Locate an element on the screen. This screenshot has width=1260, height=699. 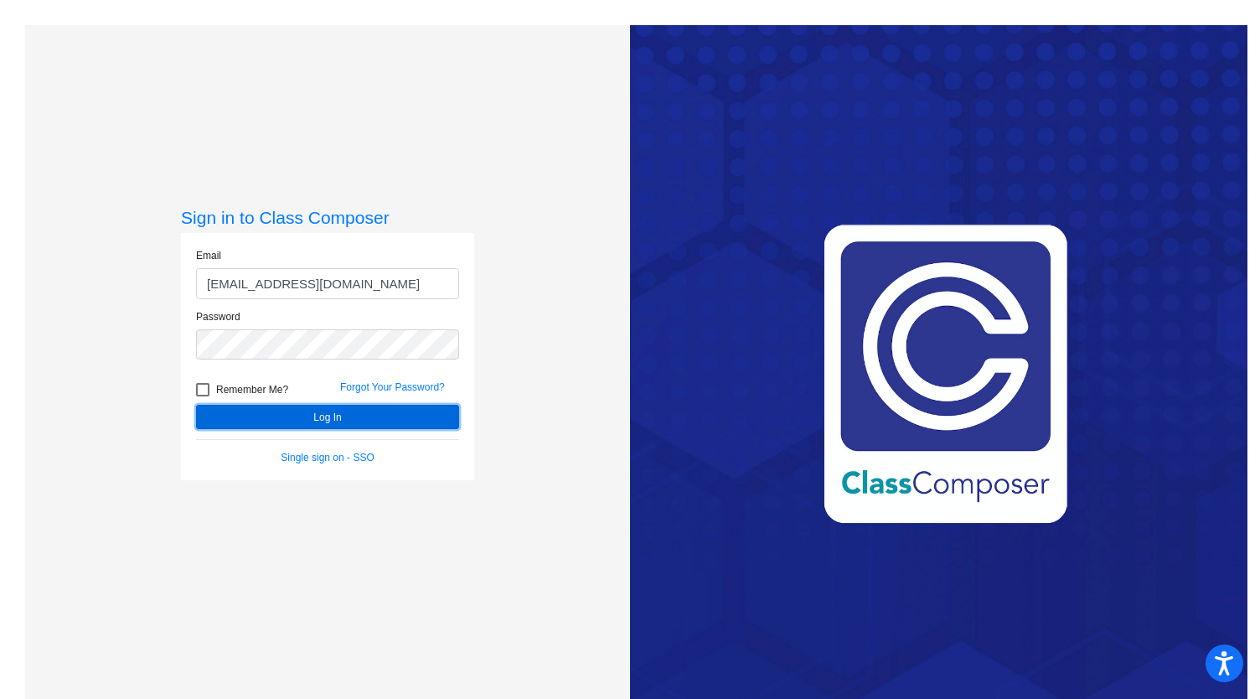
a: Single sign on - SSO is located at coordinates (327, 458).